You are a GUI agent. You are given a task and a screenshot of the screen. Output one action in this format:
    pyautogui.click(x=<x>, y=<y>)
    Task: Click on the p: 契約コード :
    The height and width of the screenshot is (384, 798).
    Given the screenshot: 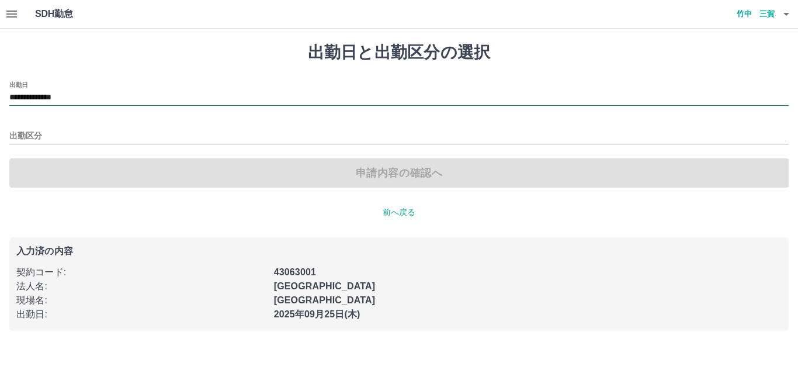 What is the action you would take?
    pyautogui.click(x=141, y=272)
    